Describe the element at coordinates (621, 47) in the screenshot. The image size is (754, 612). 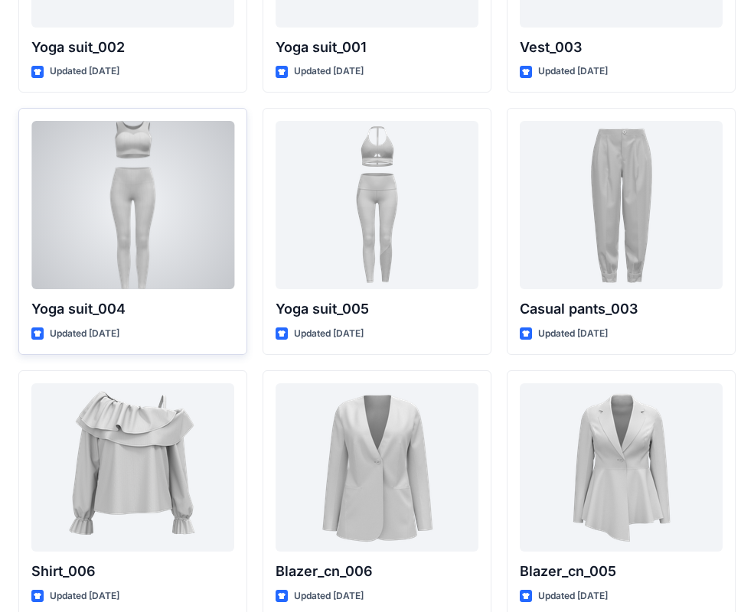
I see `p: Vest_003` at that location.